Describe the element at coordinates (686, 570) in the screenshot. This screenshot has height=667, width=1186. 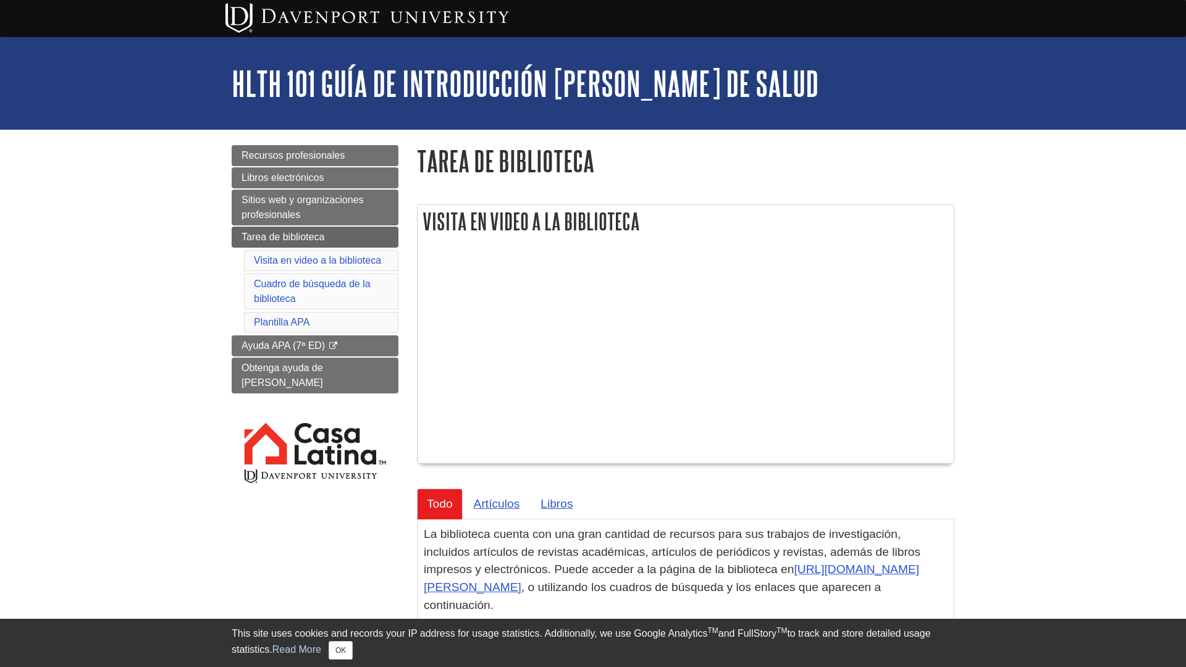
I see `p: La biblioteca cuenta con una gran cantidad de recursos para sus trabajos de investigación, inclui...` at that location.